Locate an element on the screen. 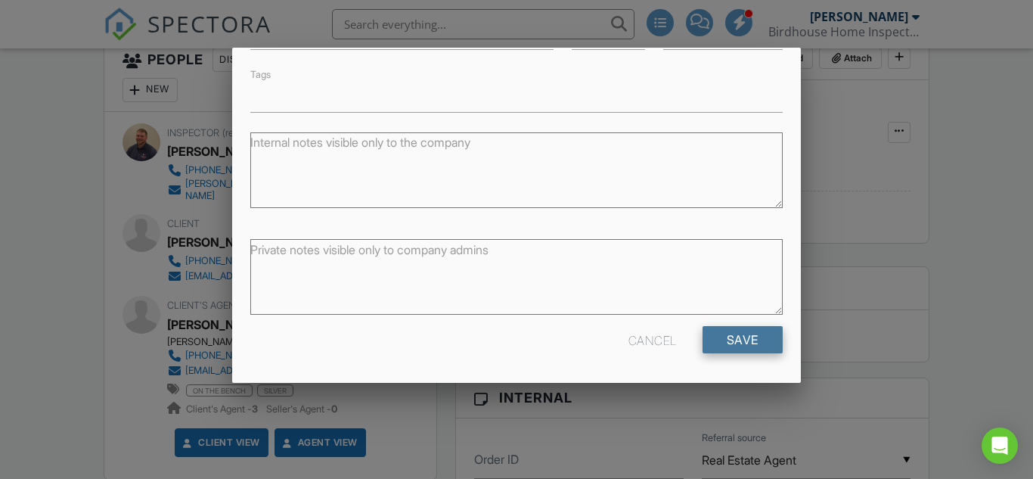 The height and width of the screenshot is (479, 1033). div: Open Intercom Messenger is located at coordinates (1000, 445).